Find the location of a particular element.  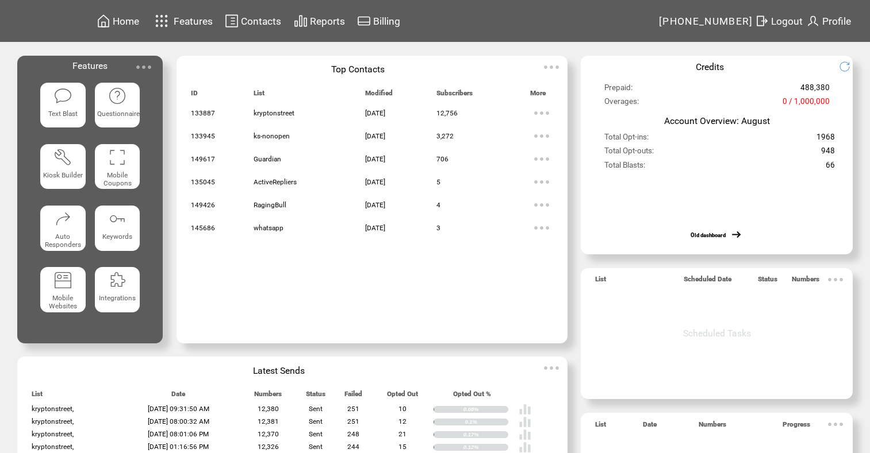

span: 66 is located at coordinates (830, 168).